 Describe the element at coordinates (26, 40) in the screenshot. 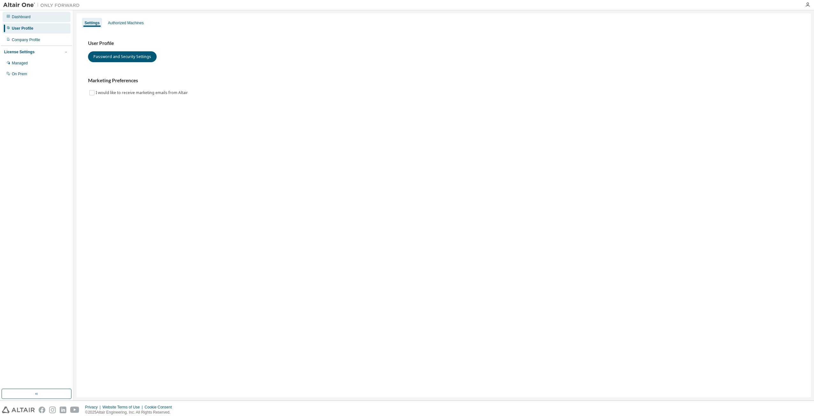

I see `div: Company Profile` at that location.